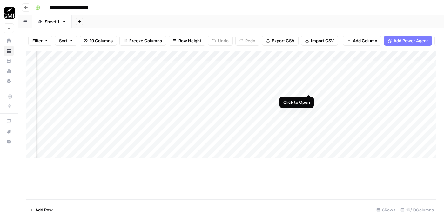 This screenshot has width=444, height=220. Describe the element at coordinates (220, 41) in the screenshot. I see `button: Undo` at that location.